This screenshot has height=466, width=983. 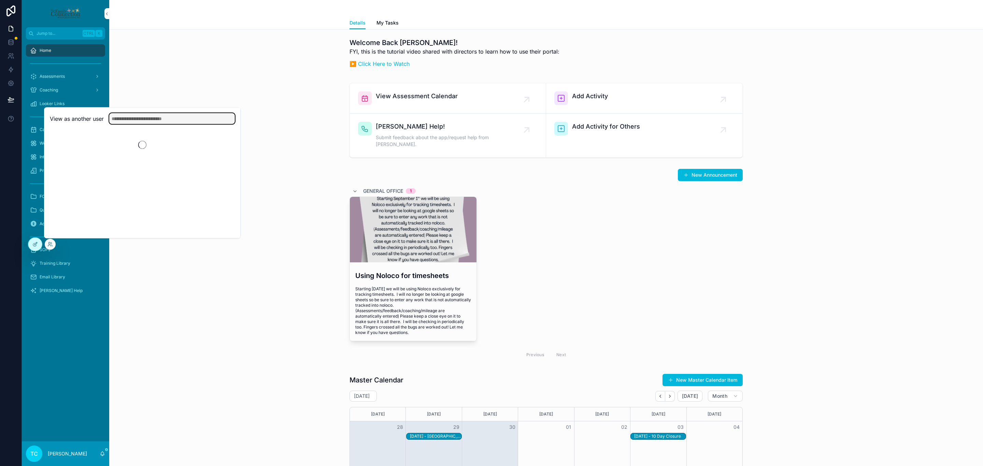 I want to click on a: Add Activity for Others, so click(x=644, y=136).